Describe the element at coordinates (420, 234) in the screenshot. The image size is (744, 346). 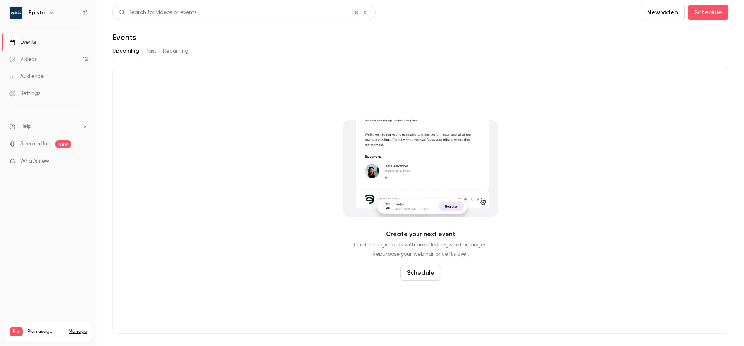
I see `p: Create your next event` at that location.